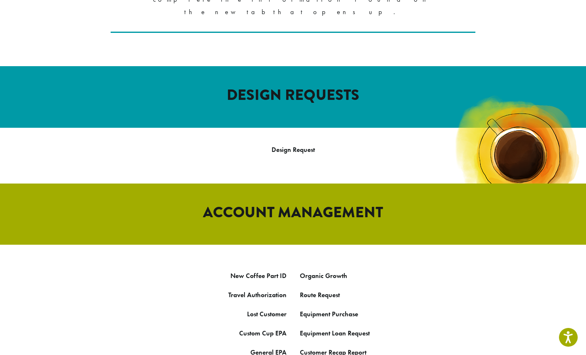  What do you see at coordinates (320, 295) in the screenshot?
I see `a: Route Request` at bounding box center [320, 295].